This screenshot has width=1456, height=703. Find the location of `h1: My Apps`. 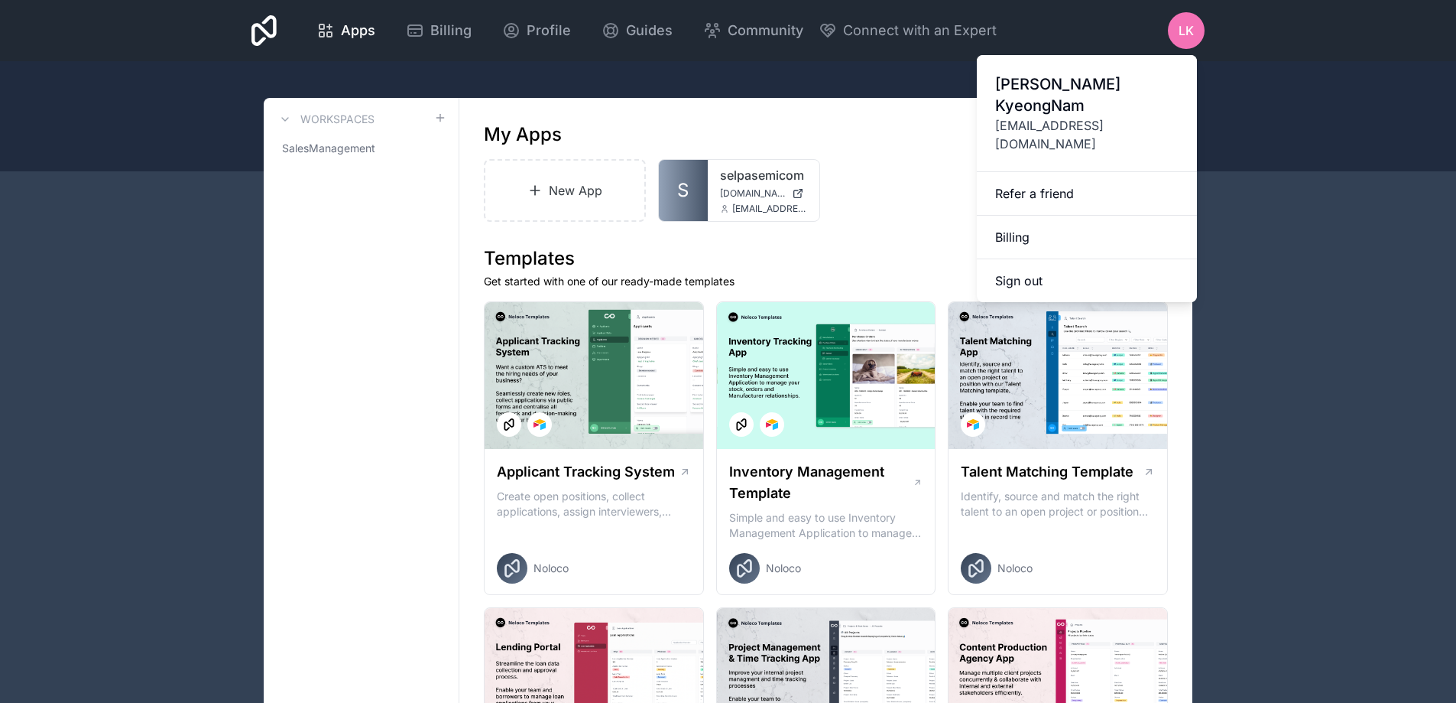

h1: My Apps is located at coordinates (523, 135).